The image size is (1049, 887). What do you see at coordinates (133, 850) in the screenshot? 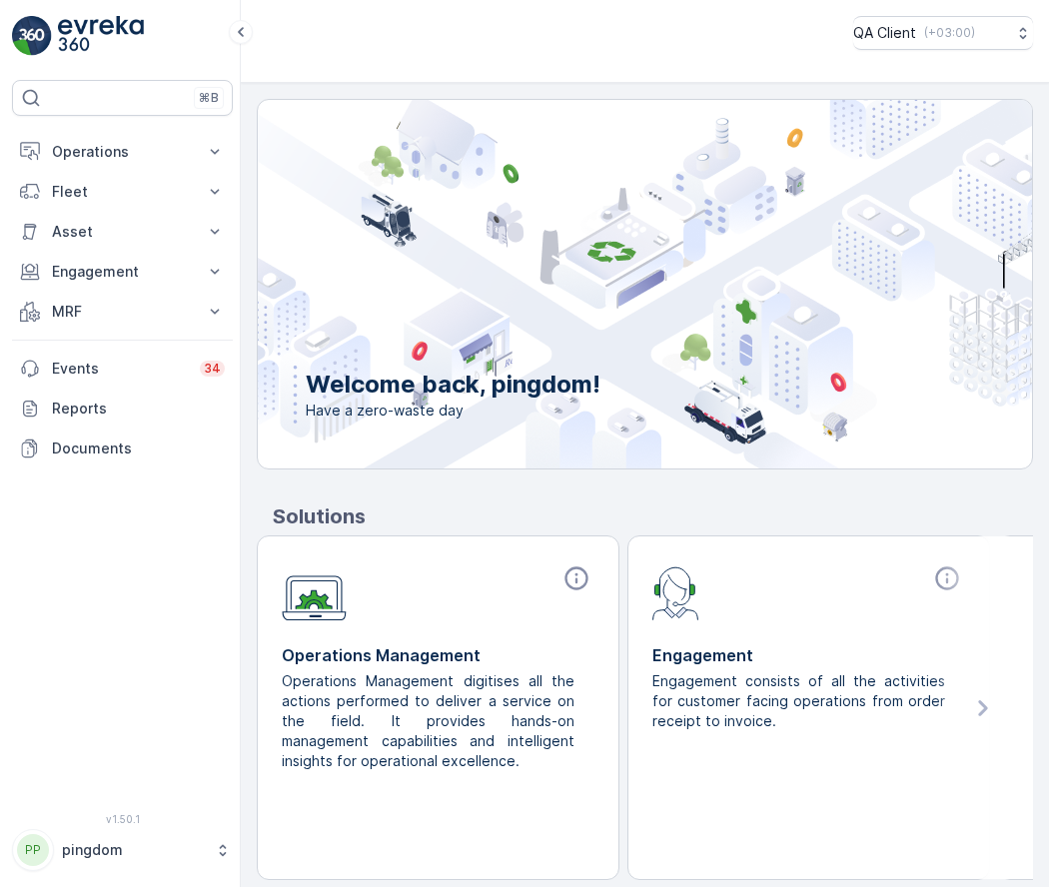
I see `p: pingdom` at bounding box center [133, 850].